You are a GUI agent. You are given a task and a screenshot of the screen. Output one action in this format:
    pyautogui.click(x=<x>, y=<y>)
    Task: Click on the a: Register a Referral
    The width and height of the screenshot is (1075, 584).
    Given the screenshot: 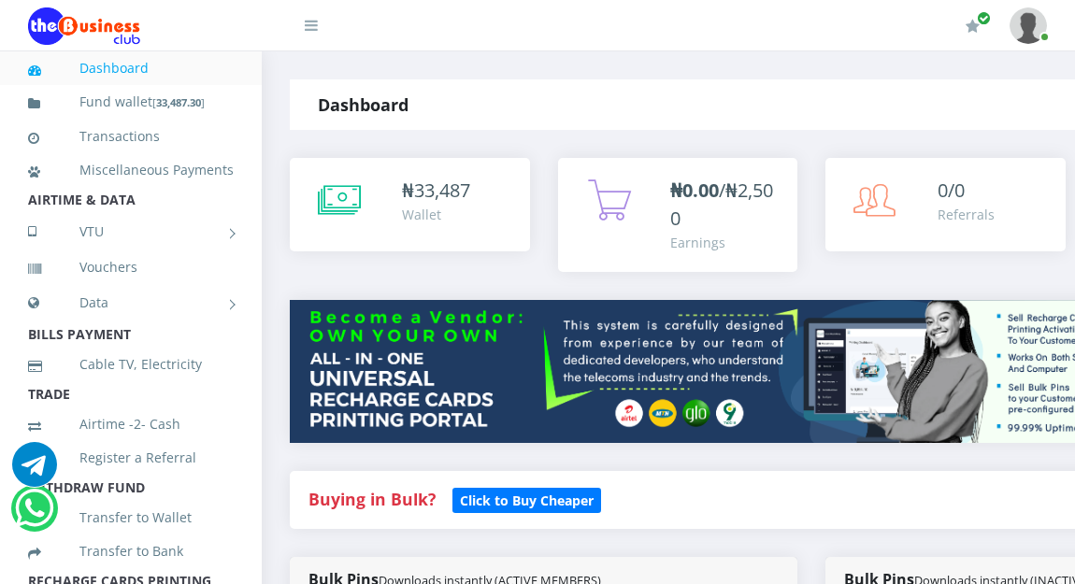 What is the action you would take?
    pyautogui.click(x=131, y=458)
    